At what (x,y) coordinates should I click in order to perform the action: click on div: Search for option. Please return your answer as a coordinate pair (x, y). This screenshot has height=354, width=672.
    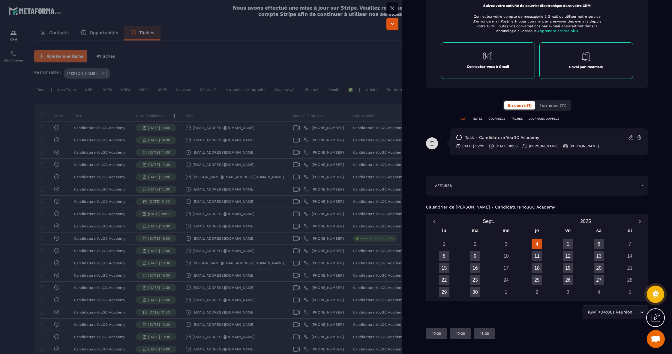
    Looking at the image, I should click on (616, 313).